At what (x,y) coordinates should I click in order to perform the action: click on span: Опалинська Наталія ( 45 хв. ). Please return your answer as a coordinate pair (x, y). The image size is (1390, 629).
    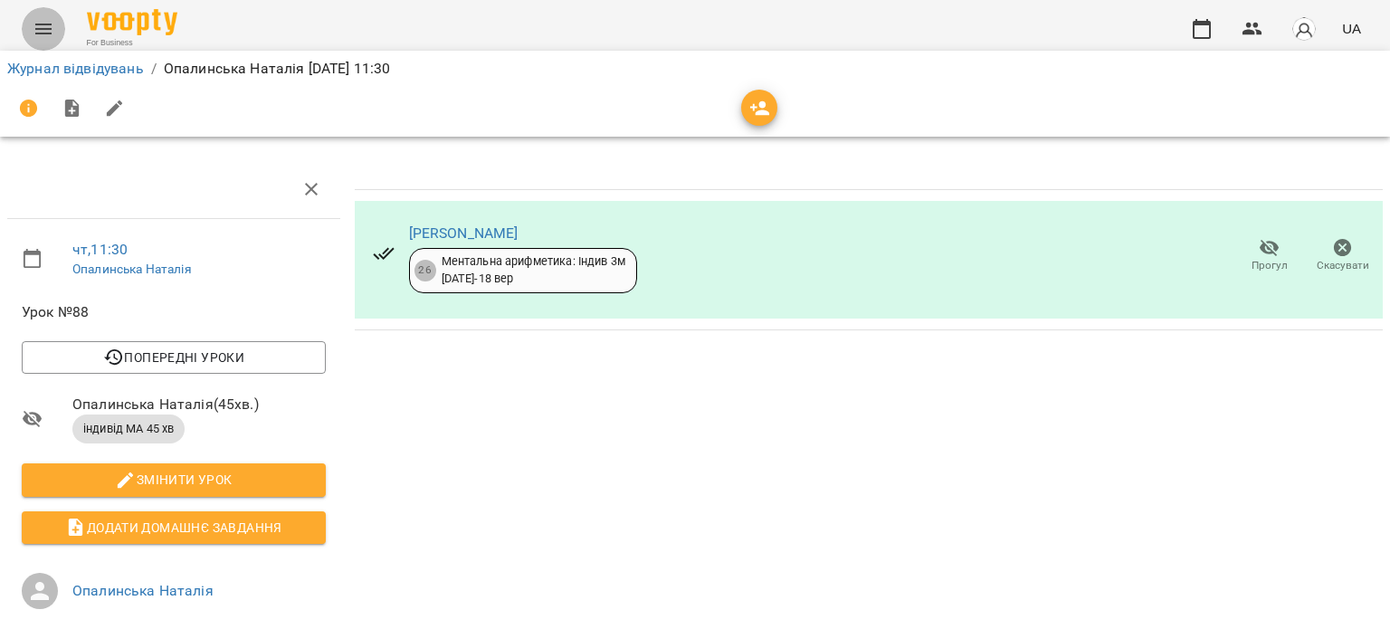
    Looking at the image, I should click on (199, 405).